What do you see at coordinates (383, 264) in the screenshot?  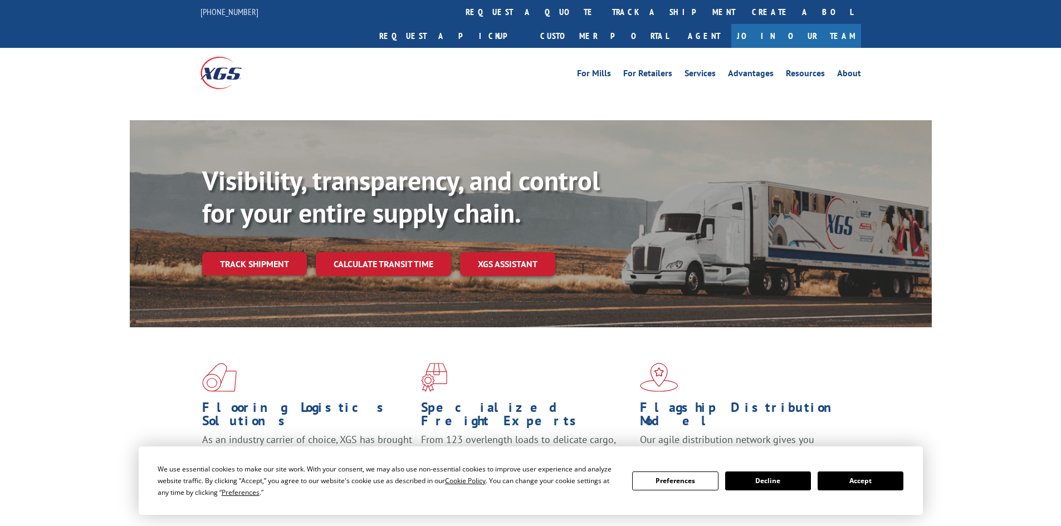 I see `a: Calculate transit time` at bounding box center [383, 264].